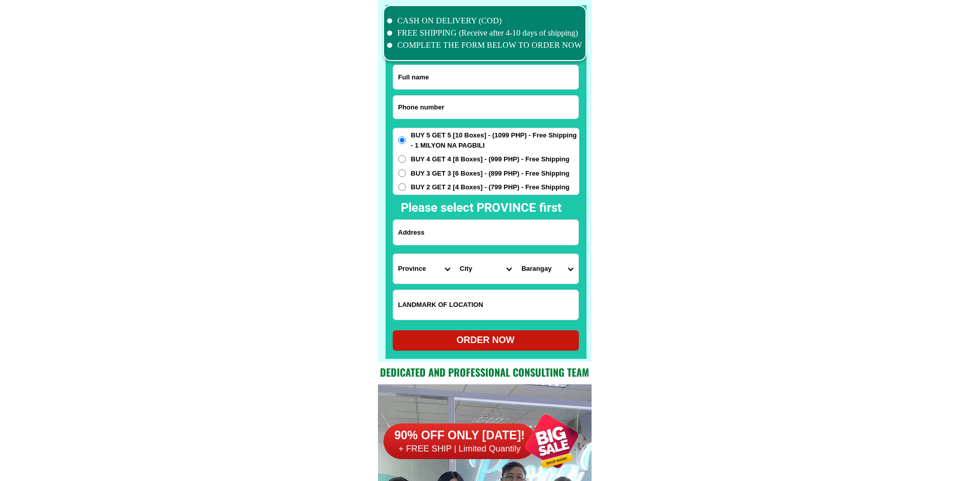  Describe the element at coordinates (486, 305) in the screenshot. I see `input: Input LANDMARKOFLOCATION` at that location.